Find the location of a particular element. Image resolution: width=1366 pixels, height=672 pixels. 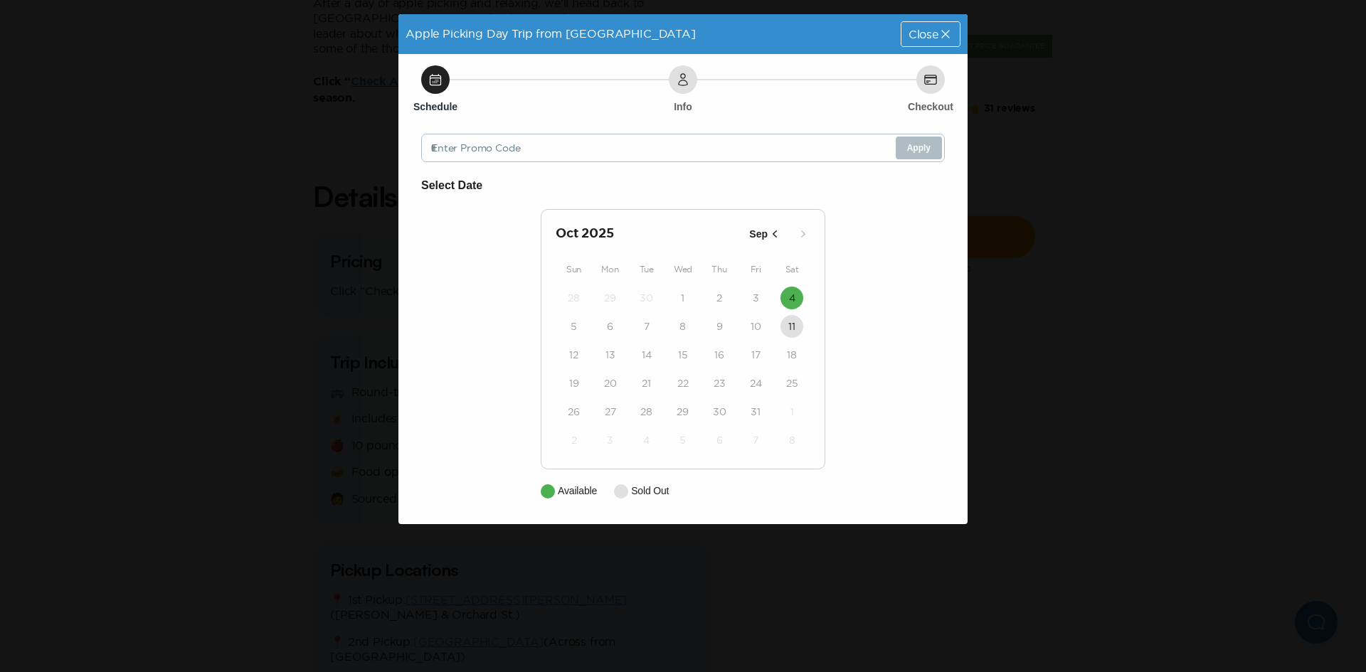

span: Close is located at coordinates (923, 34).